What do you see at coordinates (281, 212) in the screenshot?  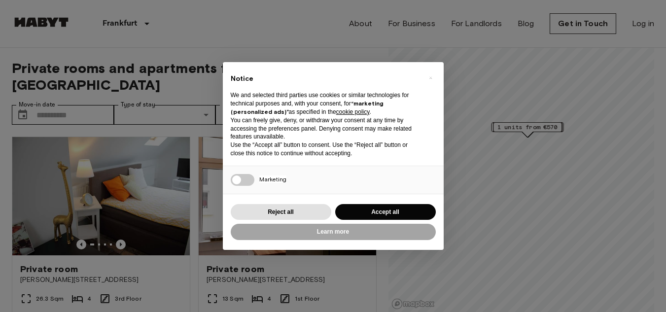 I see `button: Reject all` at bounding box center [281, 212].